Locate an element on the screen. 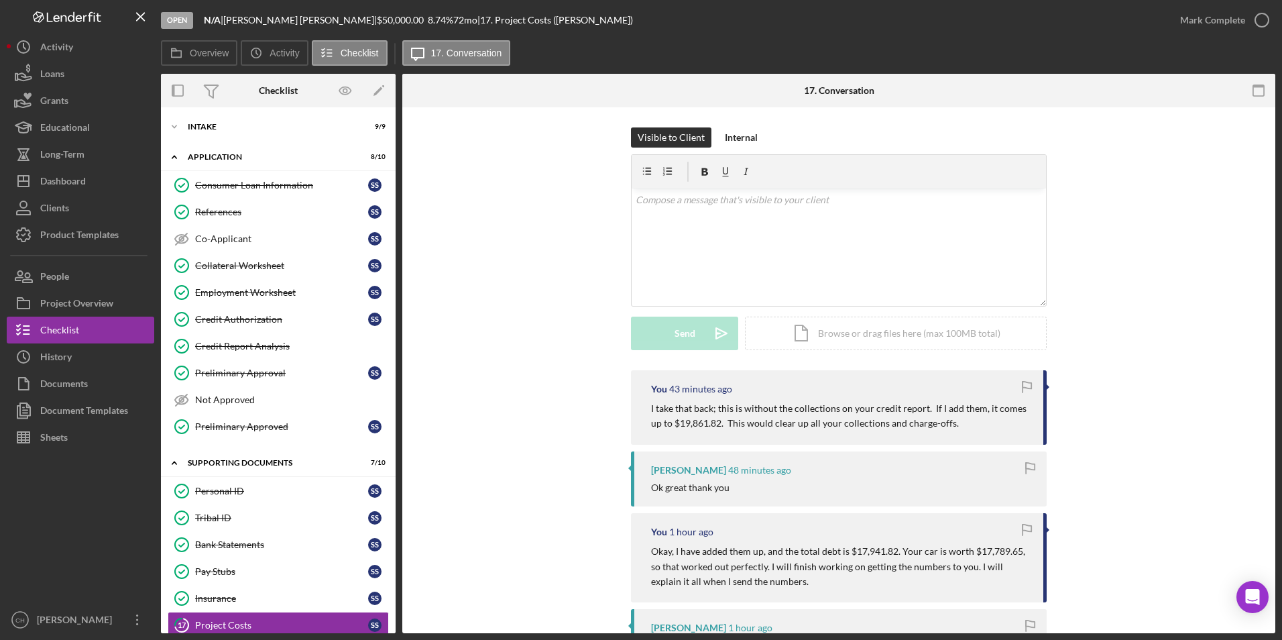  a: People is located at coordinates (80, 276).